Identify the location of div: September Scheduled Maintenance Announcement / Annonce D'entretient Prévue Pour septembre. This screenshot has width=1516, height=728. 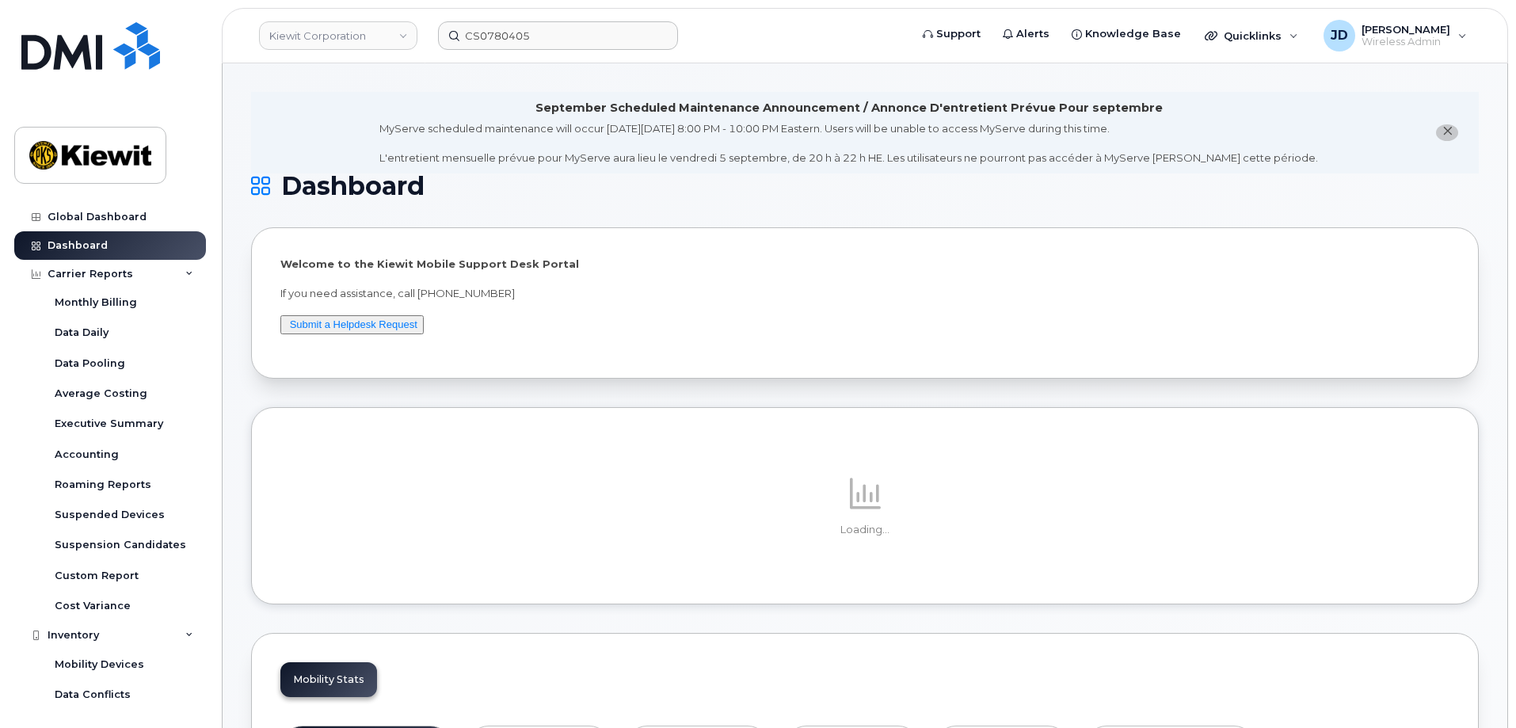
(849, 108).